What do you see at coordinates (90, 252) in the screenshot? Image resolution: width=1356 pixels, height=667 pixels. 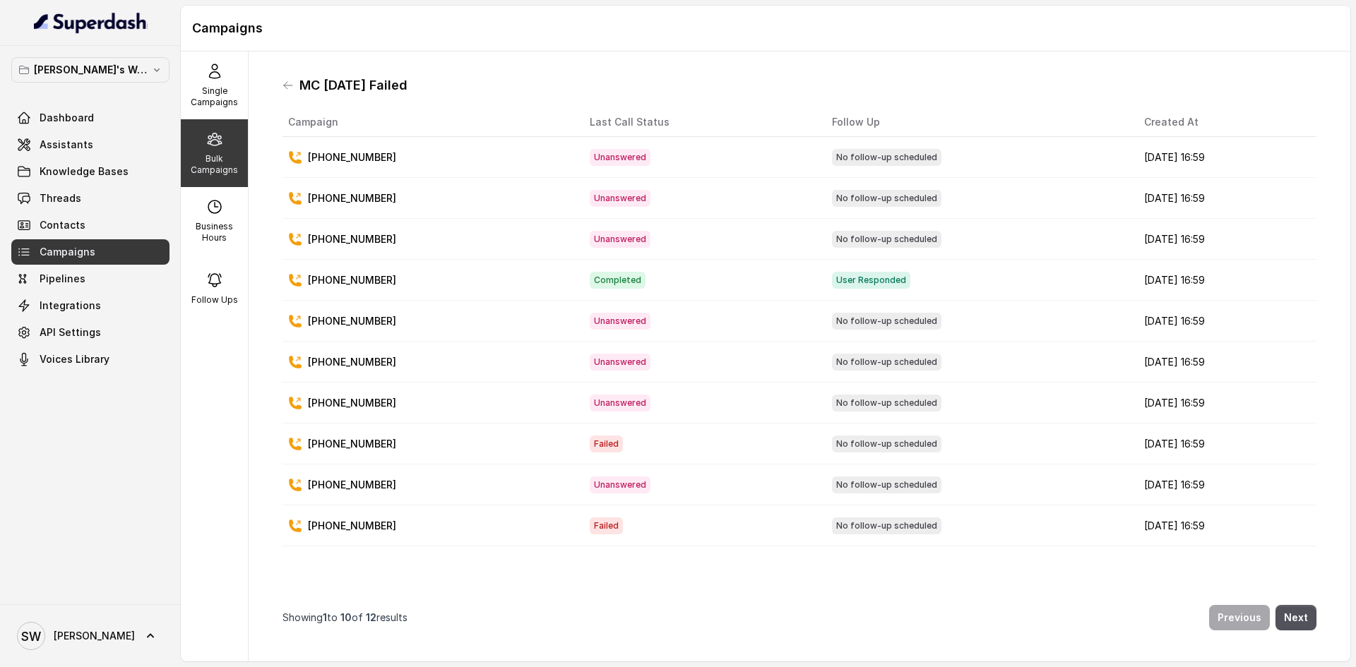 I see `a: Campaigns` at bounding box center [90, 252].